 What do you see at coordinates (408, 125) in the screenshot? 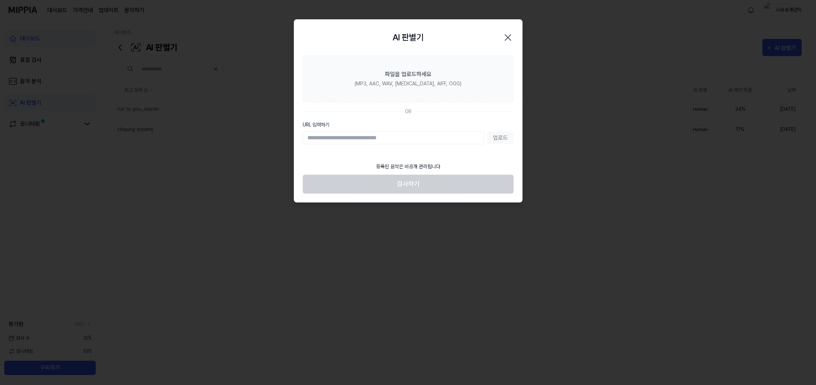
I see `label: URL 입력하기` at bounding box center [408, 125].